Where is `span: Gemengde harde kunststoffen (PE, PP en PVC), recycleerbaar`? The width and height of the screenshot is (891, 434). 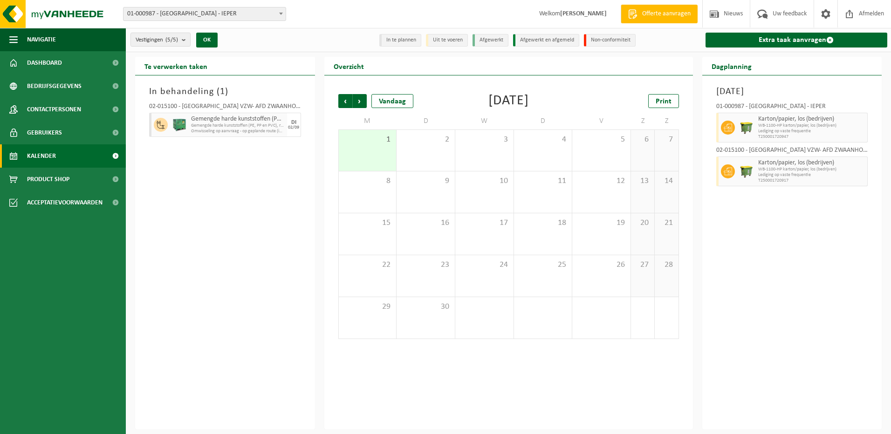 span: Gemengde harde kunststoffen (PE, PP en PVC), recycleerbaar is located at coordinates (238, 126).